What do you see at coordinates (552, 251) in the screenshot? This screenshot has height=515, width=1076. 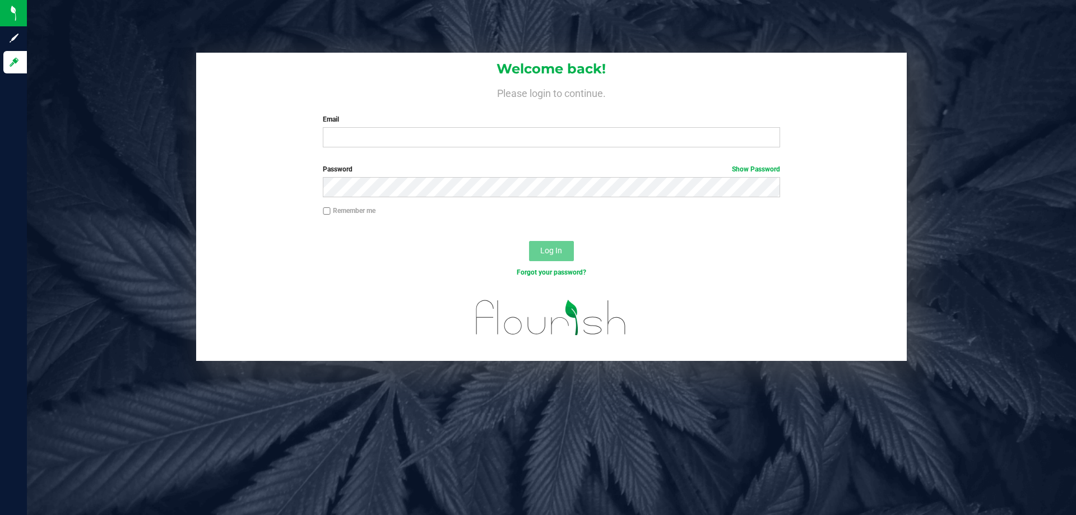 I see `button: Log In` at bounding box center [552, 251].